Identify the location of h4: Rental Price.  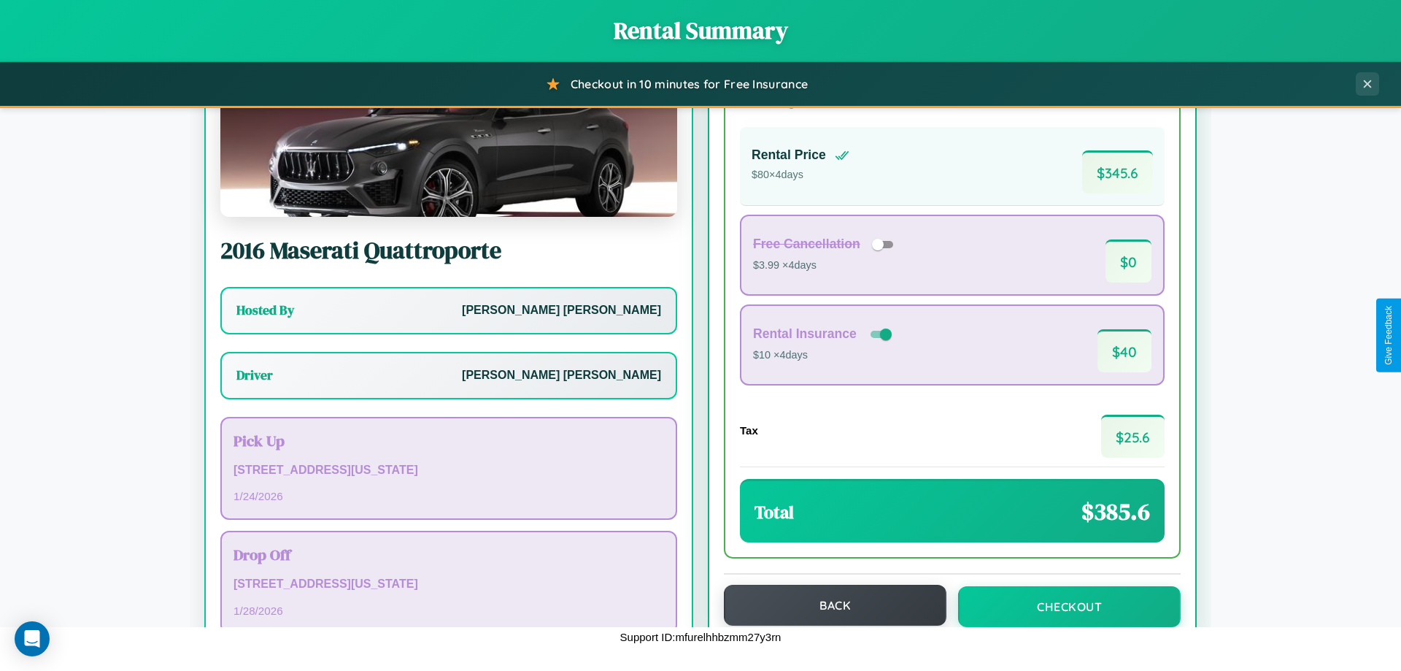
(789, 155).